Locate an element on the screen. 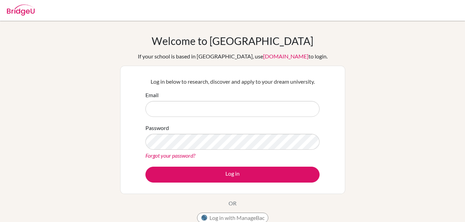 This screenshot has height=222, width=465. label: Email is located at coordinates (152, 95).